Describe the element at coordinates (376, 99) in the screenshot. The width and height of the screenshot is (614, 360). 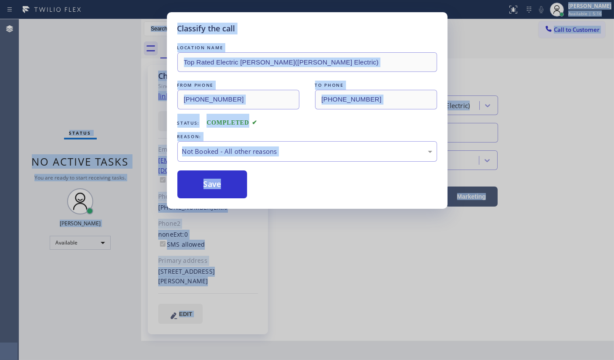
I see `input: To phone` at that location.